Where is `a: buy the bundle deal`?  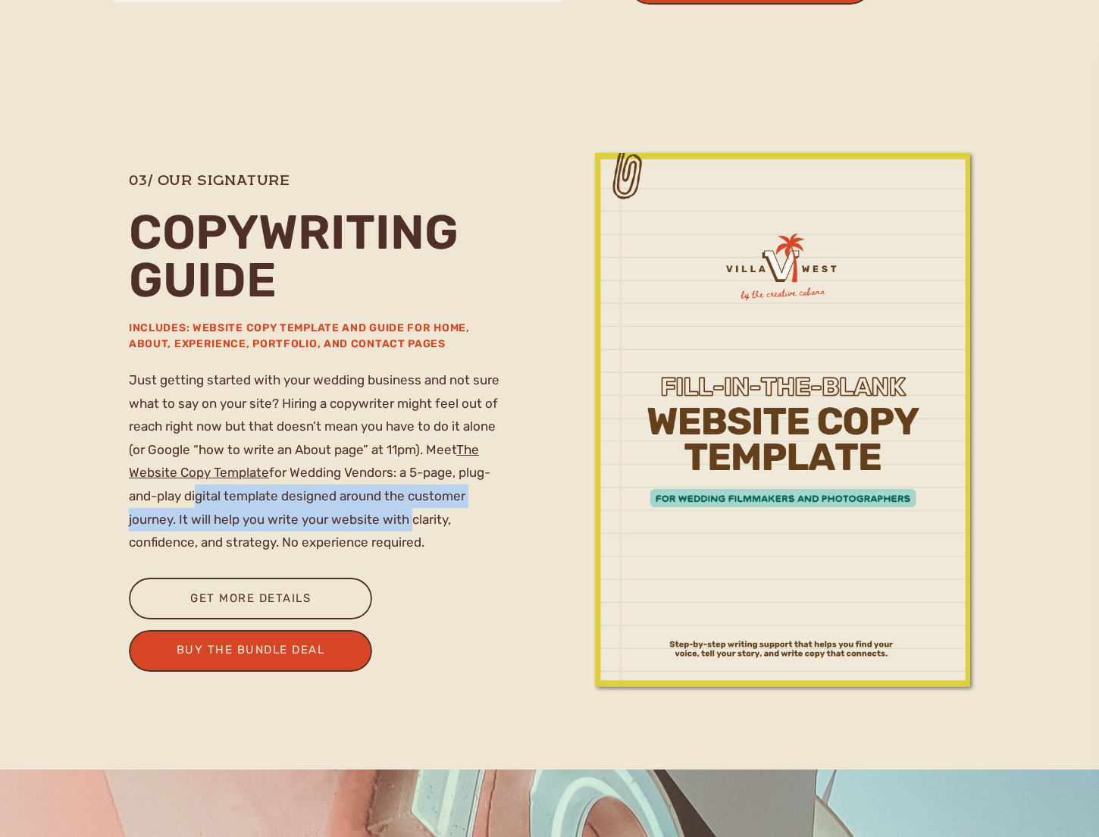
a: buy the bundle deal is located at coordinates (250, 652).